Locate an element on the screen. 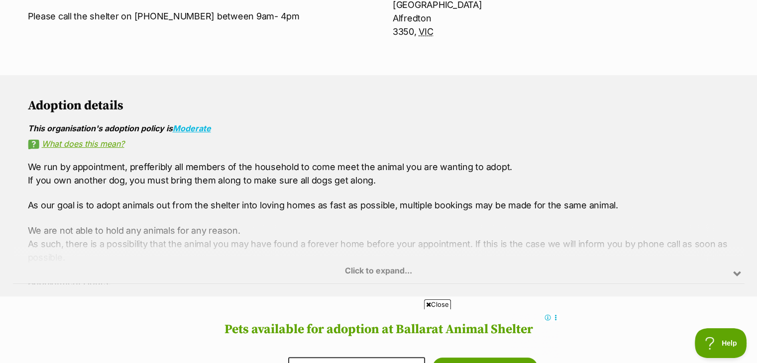  h2: Adoption details is located at coordinates (379, 106).